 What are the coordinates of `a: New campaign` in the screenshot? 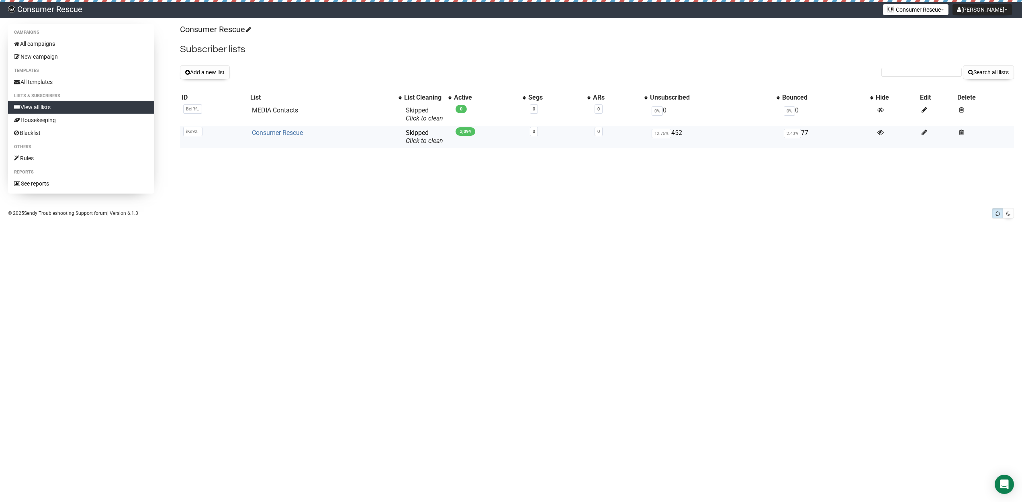 It's located at (81, 57).